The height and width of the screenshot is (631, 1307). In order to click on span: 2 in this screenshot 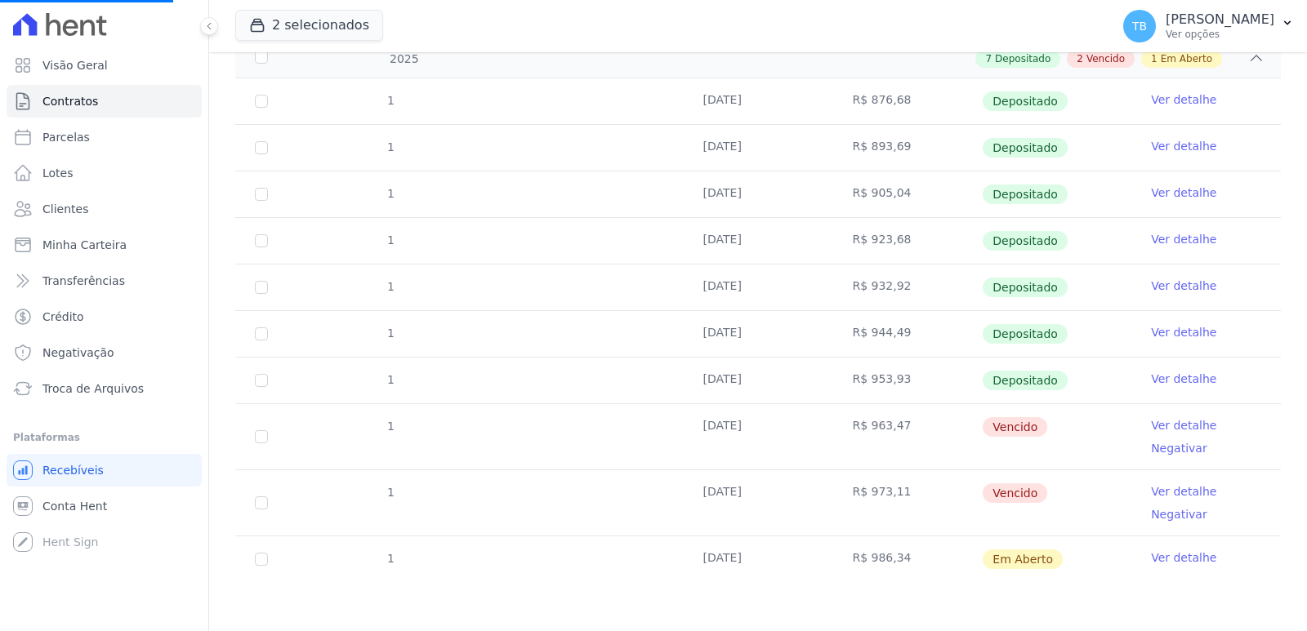, I will do `click(1080, 59)`.